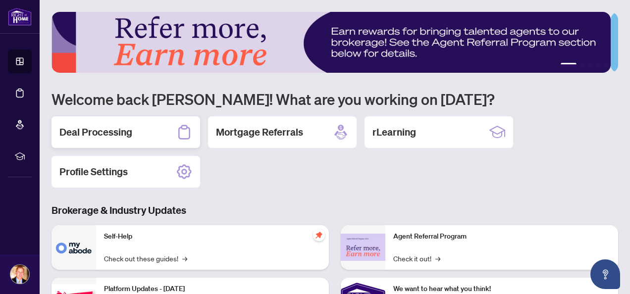 The image size is (630, 294). What do you see at coordinates (395, 132) in the screenshot?
I see `h2: rLearning` at bounding box center [395, 132].